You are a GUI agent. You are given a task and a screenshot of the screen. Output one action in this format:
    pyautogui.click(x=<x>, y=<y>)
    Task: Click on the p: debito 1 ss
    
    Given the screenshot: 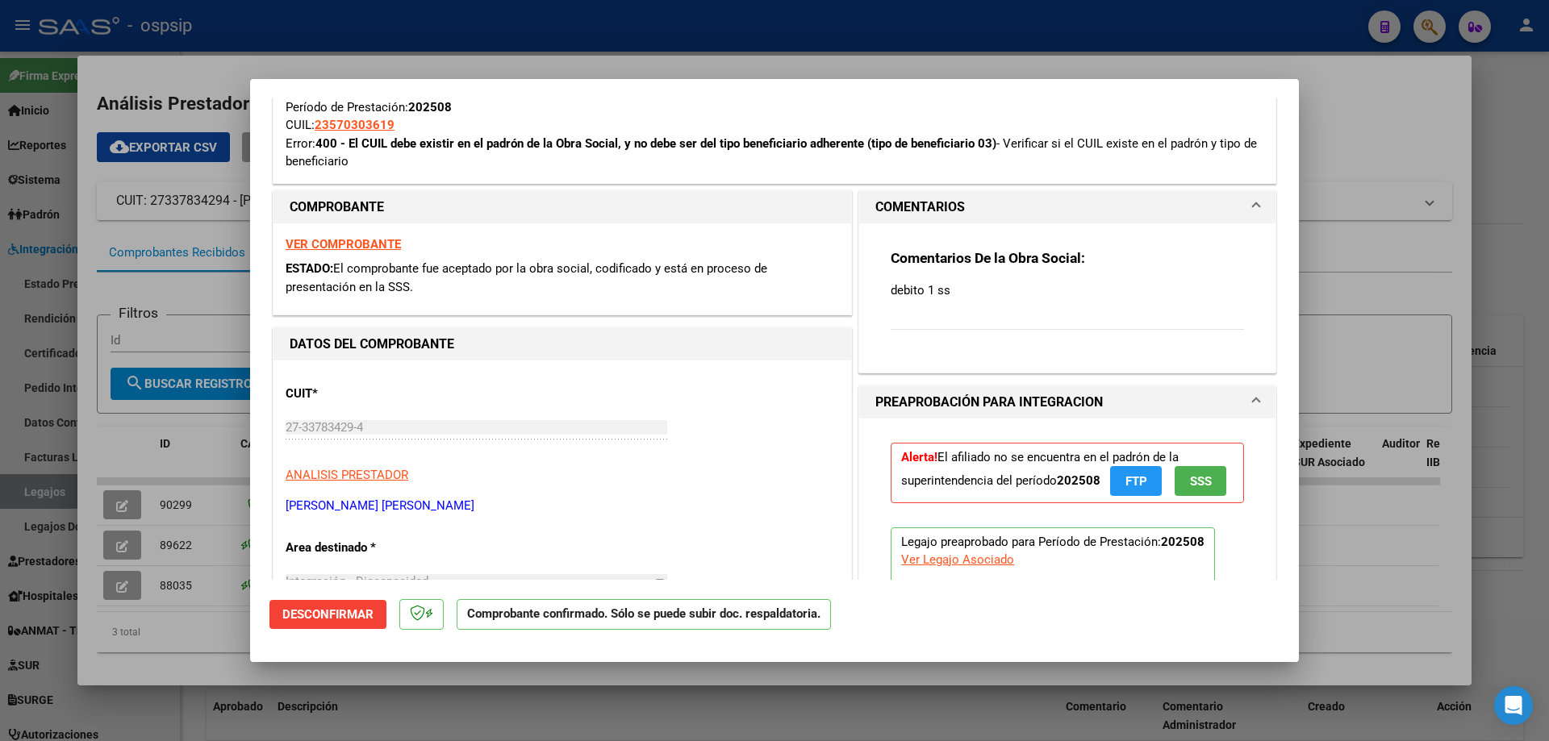 What is the action you would take?
    pyautogui.click(x=1067, y=290)
    